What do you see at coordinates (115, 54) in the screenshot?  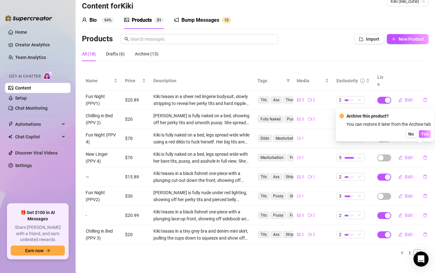 I see `div: Drafts (6)` at bounding box center [115, 54].